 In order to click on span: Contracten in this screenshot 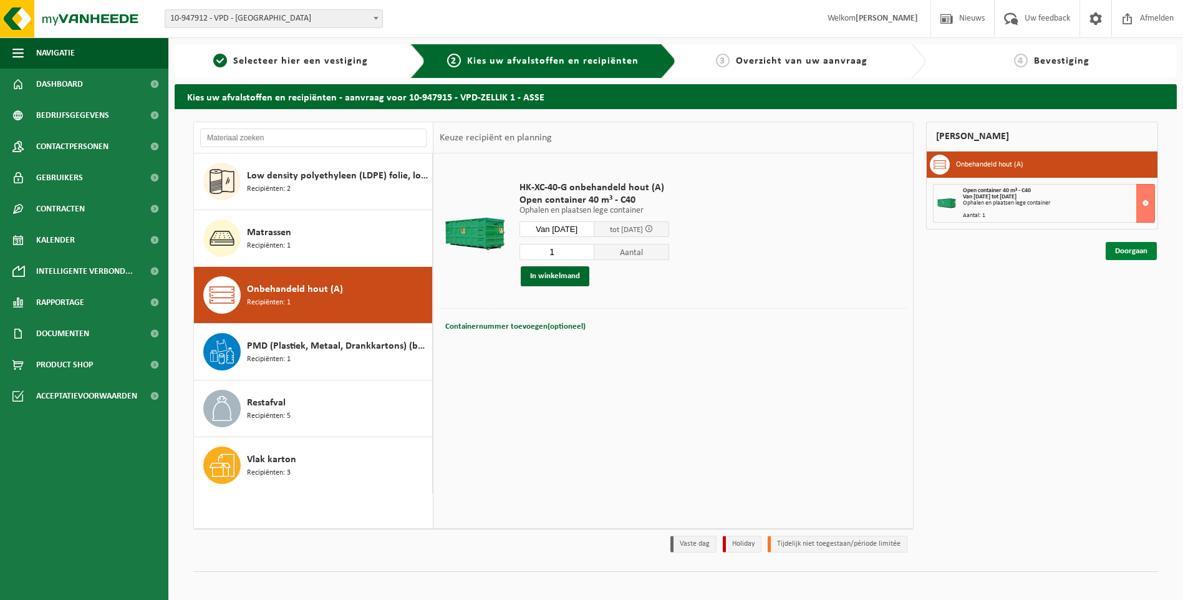, I will do `click(60, 209)`.